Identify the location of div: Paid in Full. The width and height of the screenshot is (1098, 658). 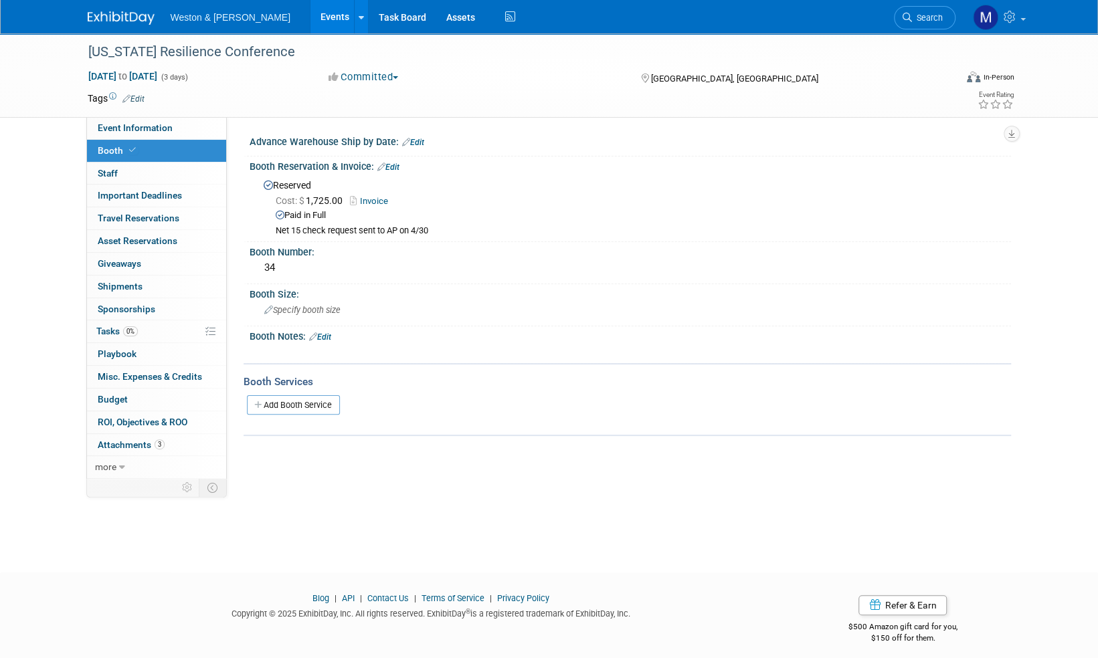
(638, 215).